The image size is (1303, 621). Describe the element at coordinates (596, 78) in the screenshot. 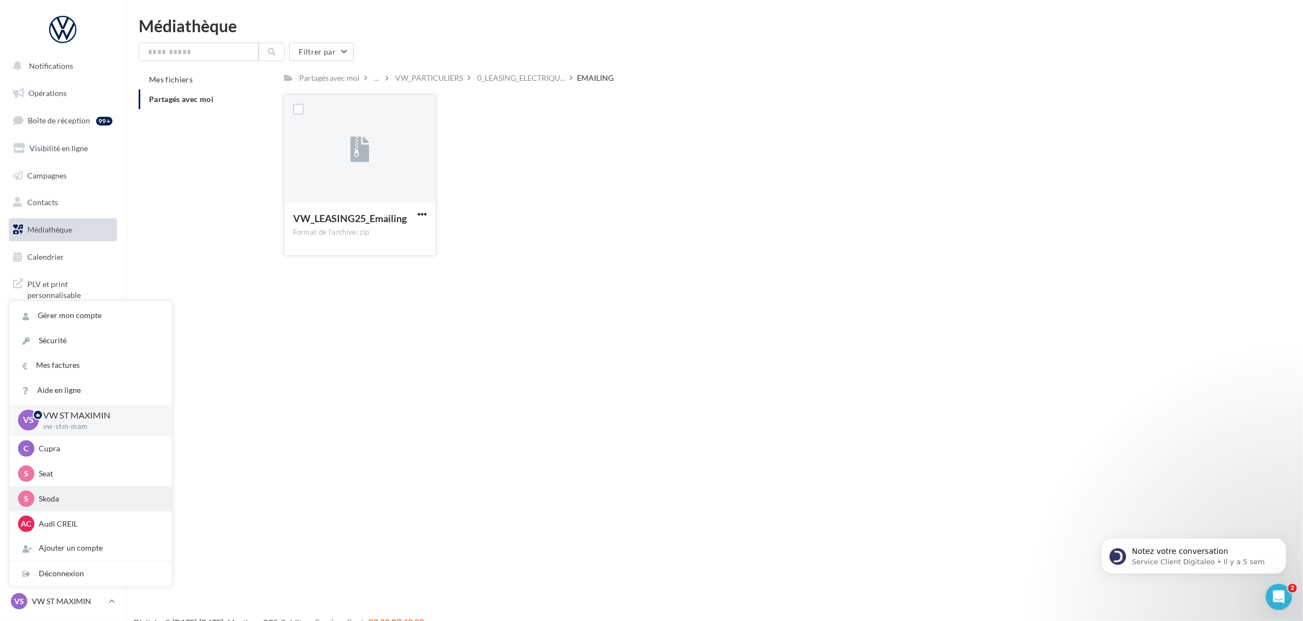

I see `div: EMAILING` at that location.